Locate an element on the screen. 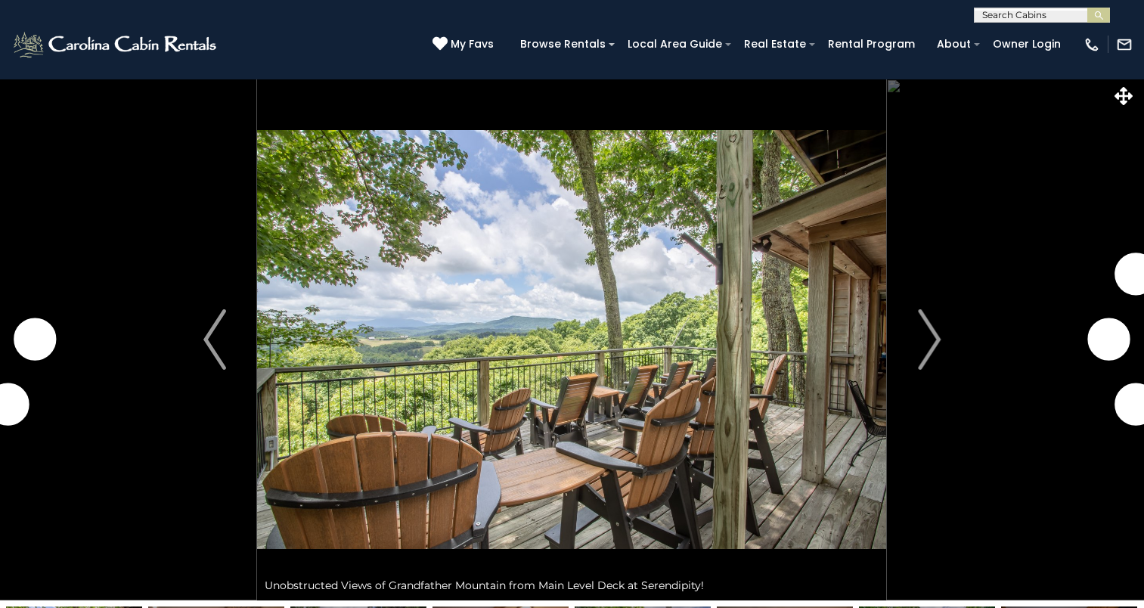 This screenshot has height=608, width=1144. button: Previous is located at coordinates (215, 339).